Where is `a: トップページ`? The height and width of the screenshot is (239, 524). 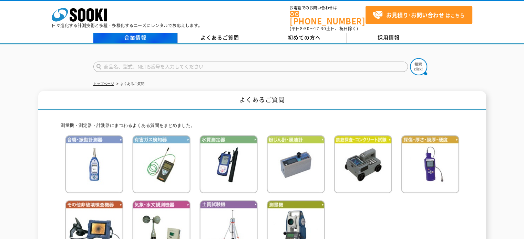
a: トップページ is located at coordinates (104, 84).